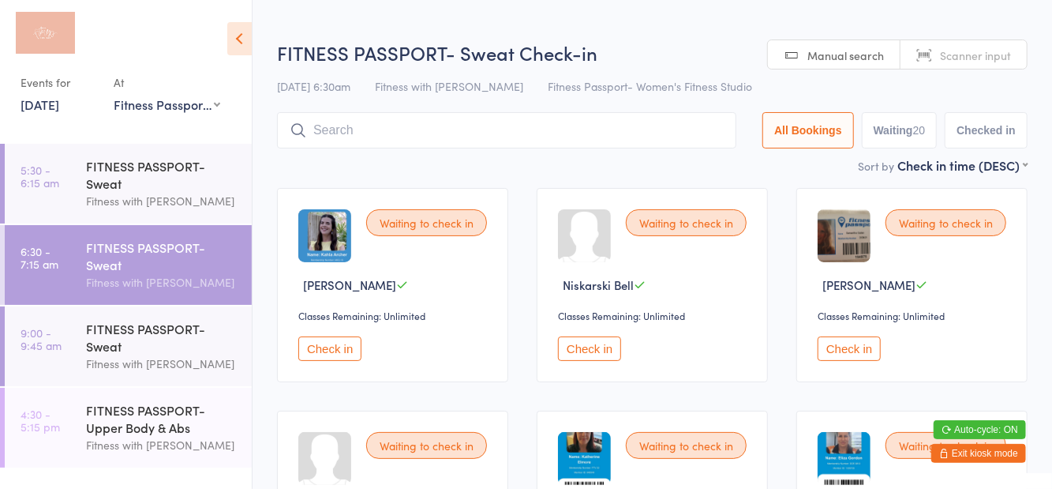 This screenshot has width=1052, height=489. Describe the element at coordinates (41, 339) in the screenshot. I see `time: 9:00 - 9:45 am` at that location.